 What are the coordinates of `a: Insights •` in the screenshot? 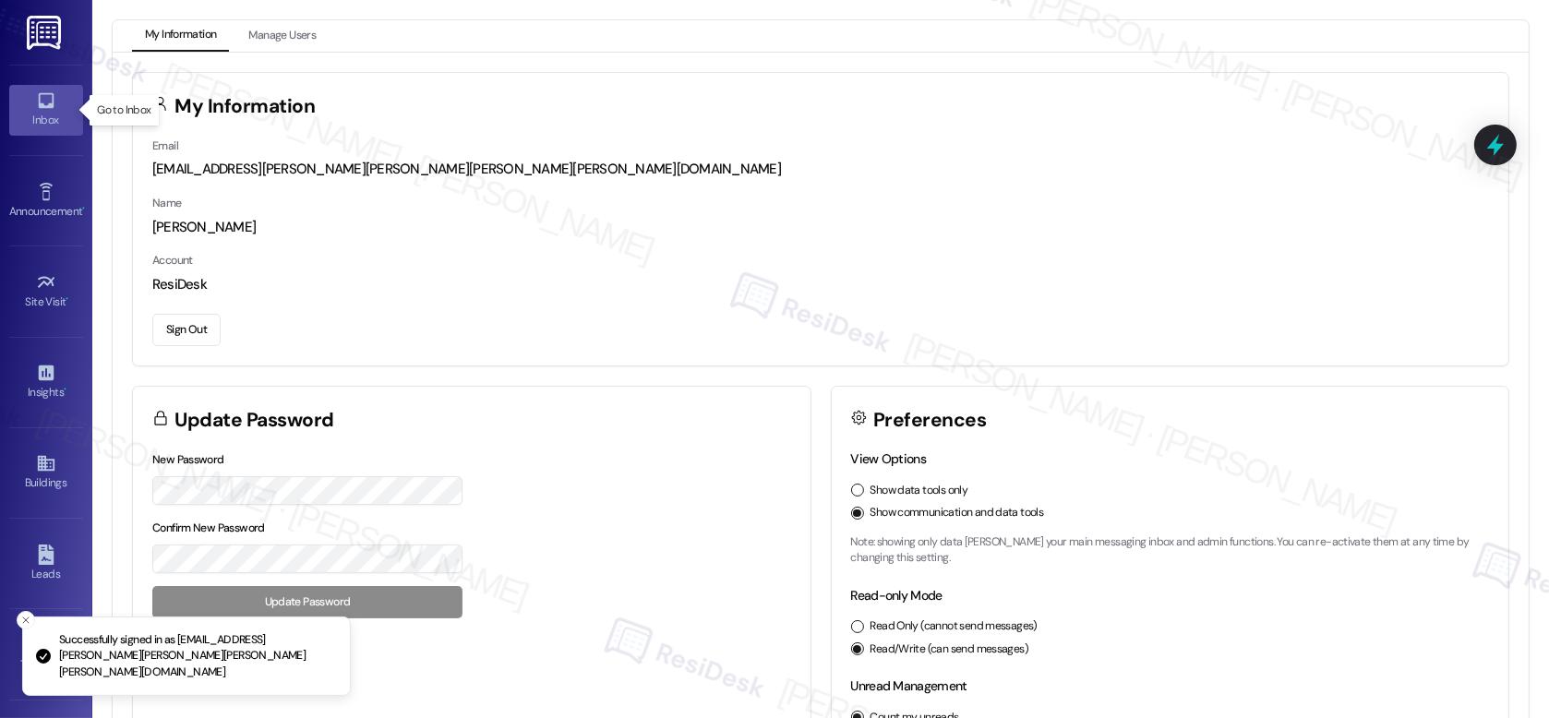 It's located at (46, 382).